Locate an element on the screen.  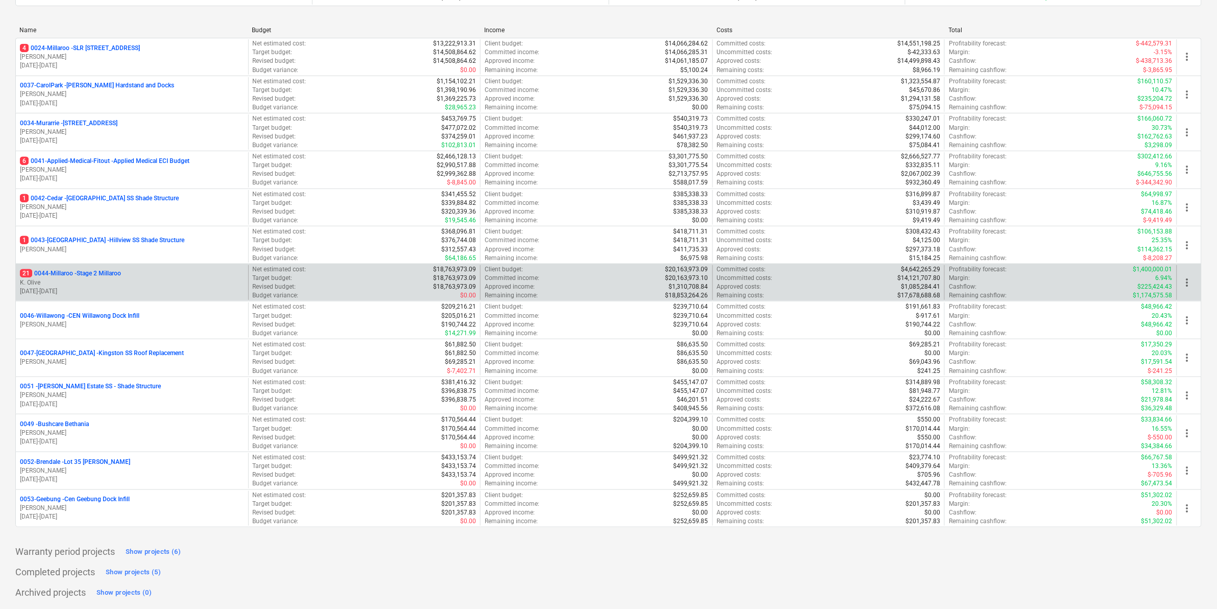
p: $1,400,000.01 is located at coordinates (1152, 269).